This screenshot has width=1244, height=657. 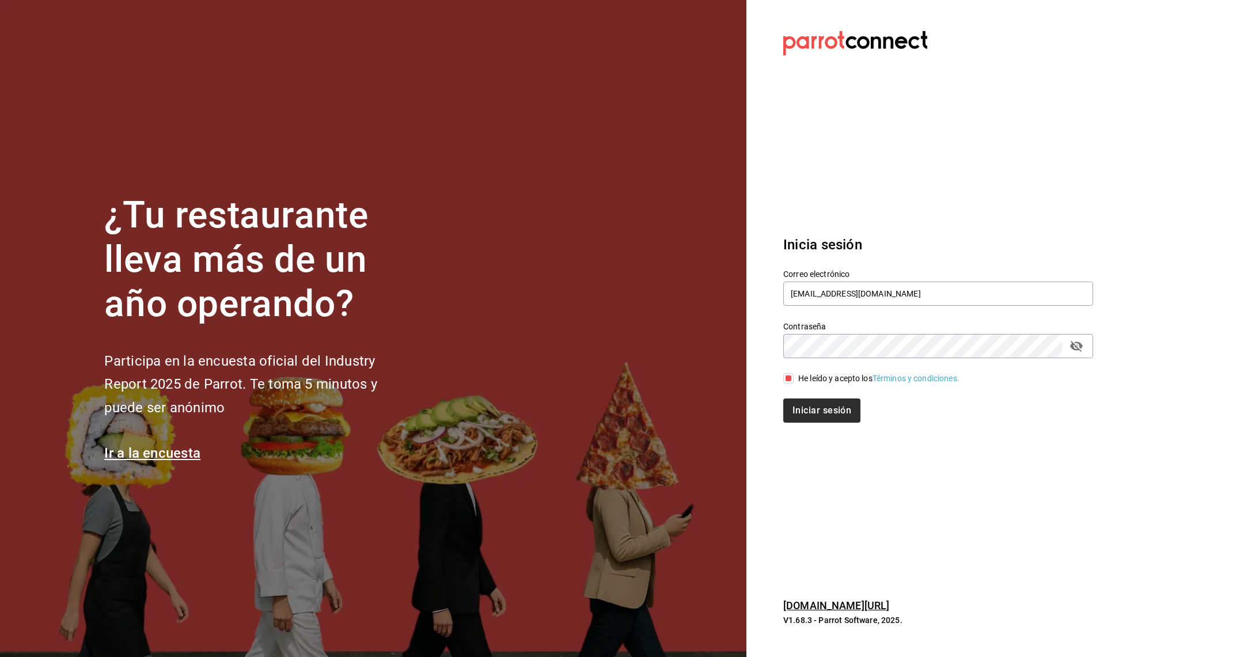 I want to click on button: passwordField, so click(x=1076, y=346).